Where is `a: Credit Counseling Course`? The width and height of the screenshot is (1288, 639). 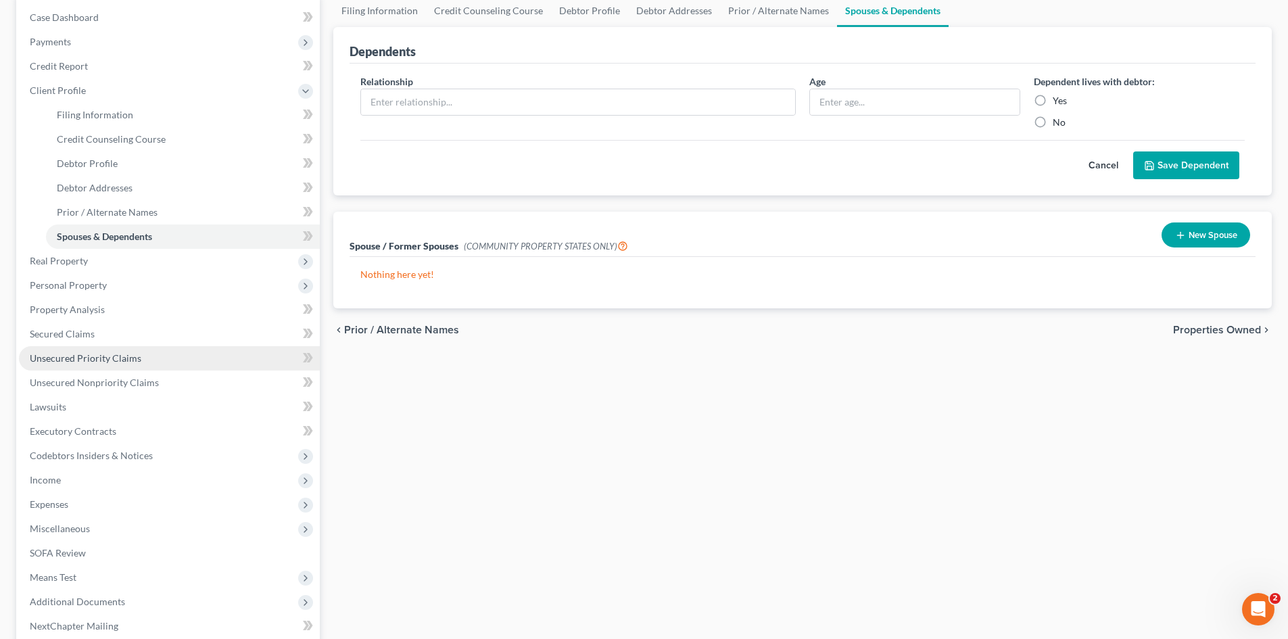
a: Credit Counseling Course is located at coordinates (182, 139).